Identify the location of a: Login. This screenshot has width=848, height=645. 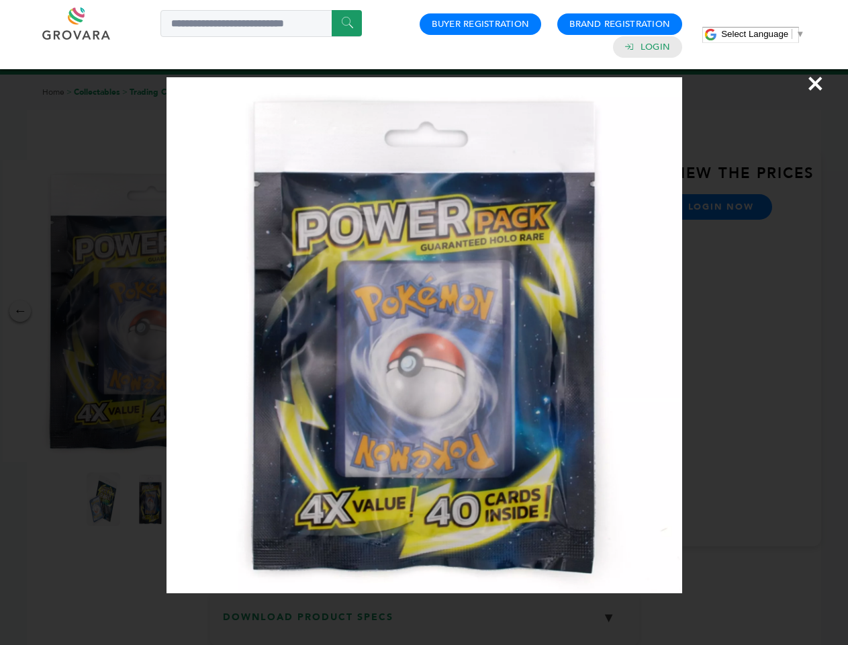
(656, 47).